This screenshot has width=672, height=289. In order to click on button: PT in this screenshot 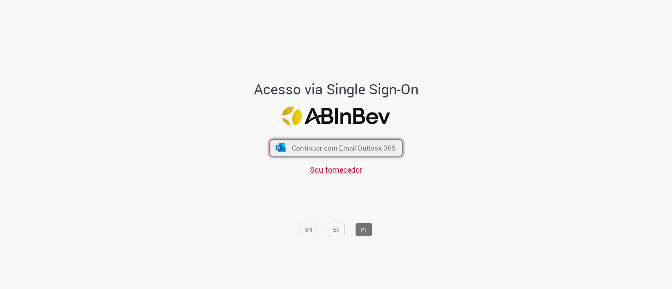, I will do `click(364, 230)`.